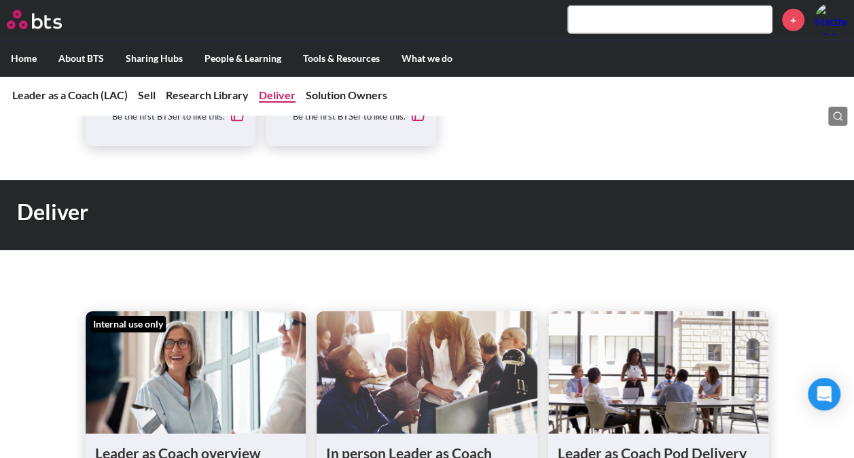 This screenshot has height=458, width=854. What do you see at coordinates (207, 94) in the screenshot?
I see `a: Research Library` at bounding box center [207, 94].